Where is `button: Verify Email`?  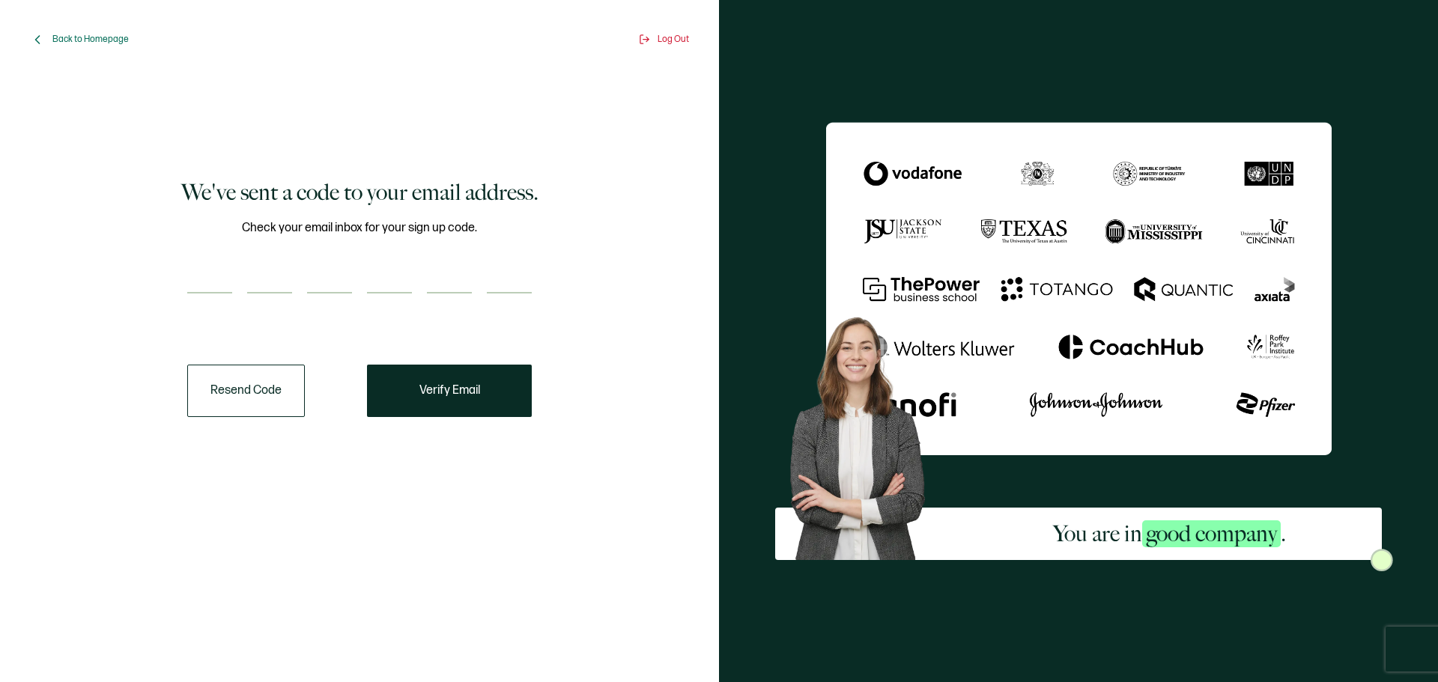
button: Verify Email is located at coordinates (449, 391).